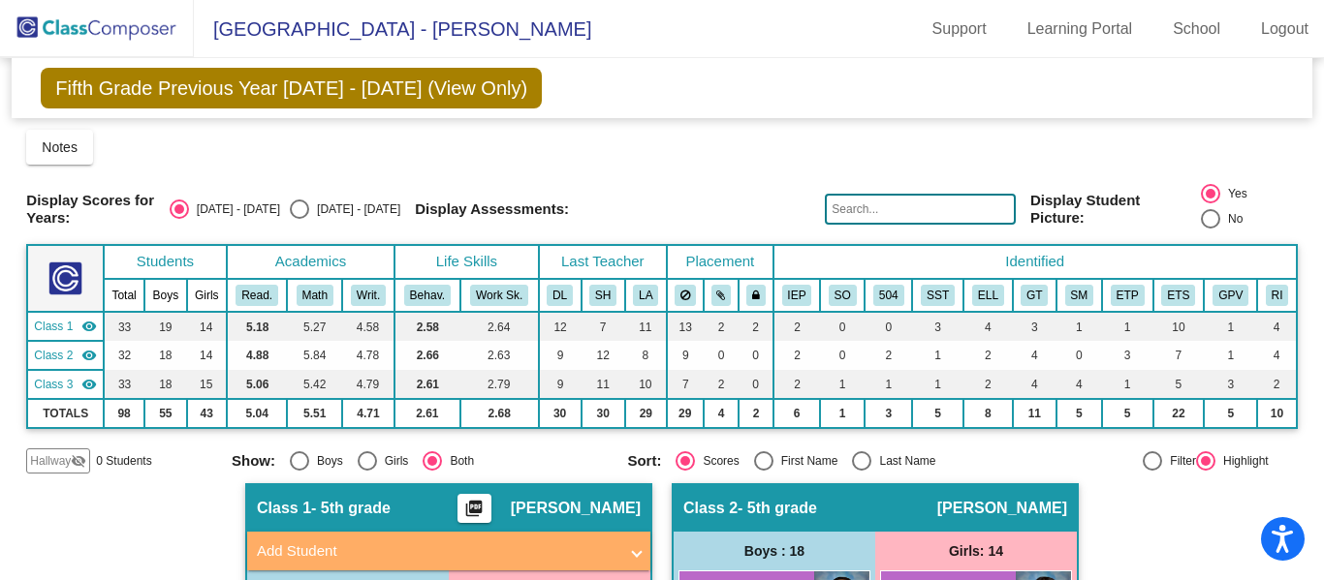  What do you see at coordinates (457, 461) in the screenshot?
I see `div: Both` at bounding box center [457, 461].